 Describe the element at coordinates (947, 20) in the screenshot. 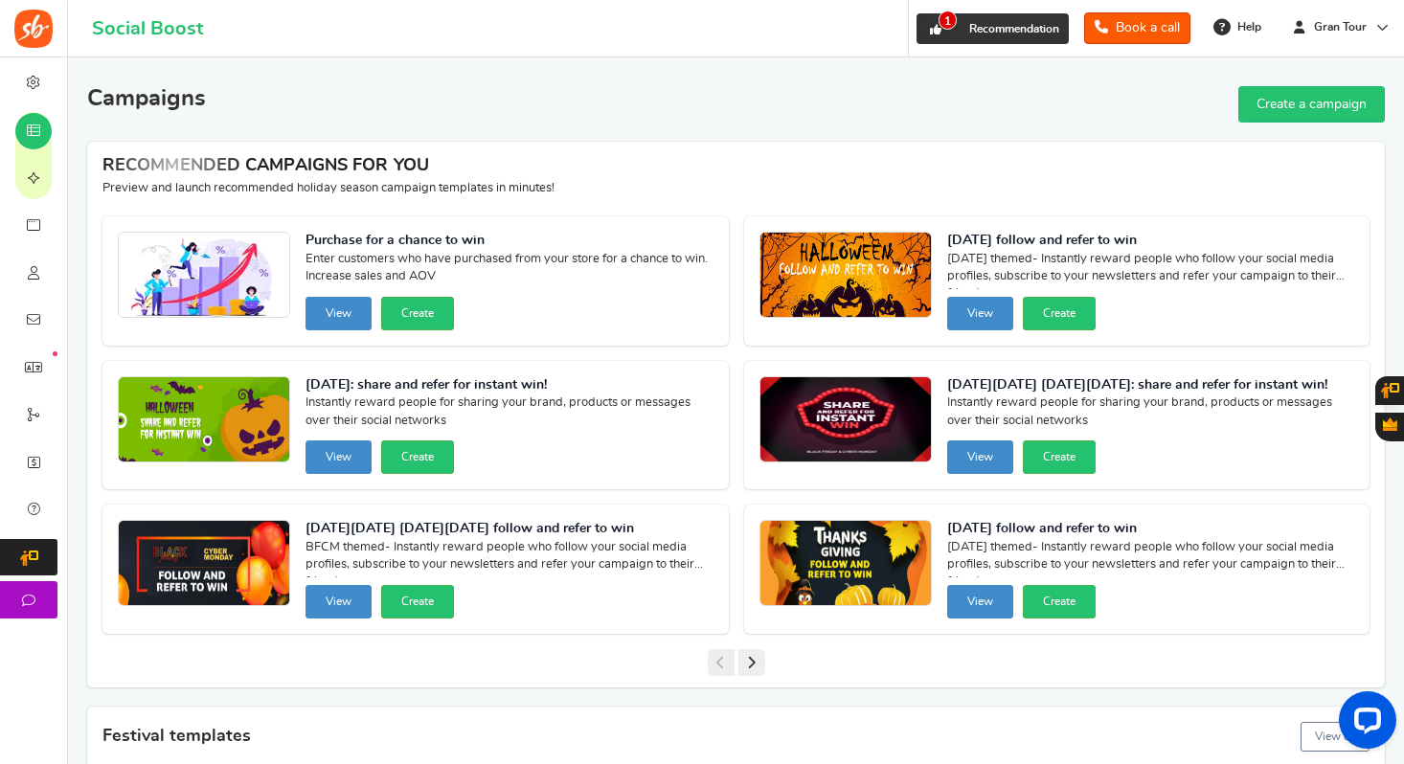

I see `span: 1` at that location.